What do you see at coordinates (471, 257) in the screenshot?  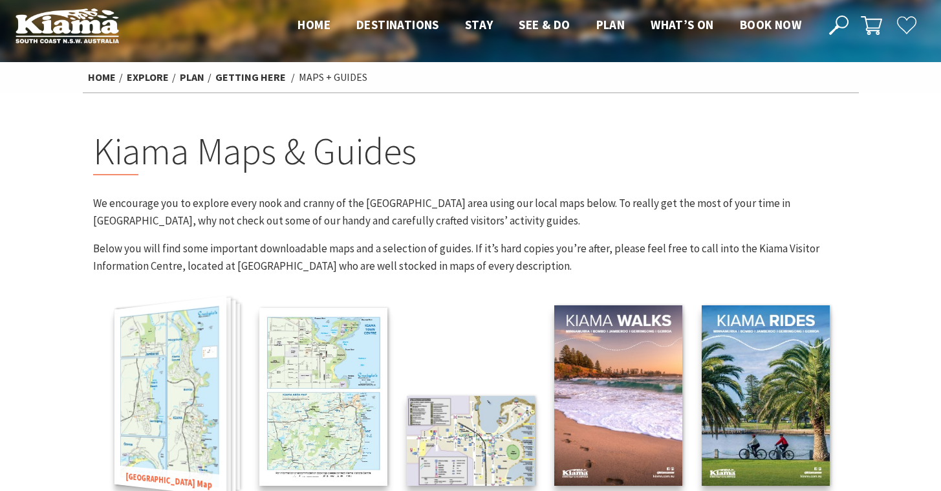 I see `p: Below you will find some important downloadable maps and a selection of guides. If it’s hard copi...` at bounding box center [471, 257].